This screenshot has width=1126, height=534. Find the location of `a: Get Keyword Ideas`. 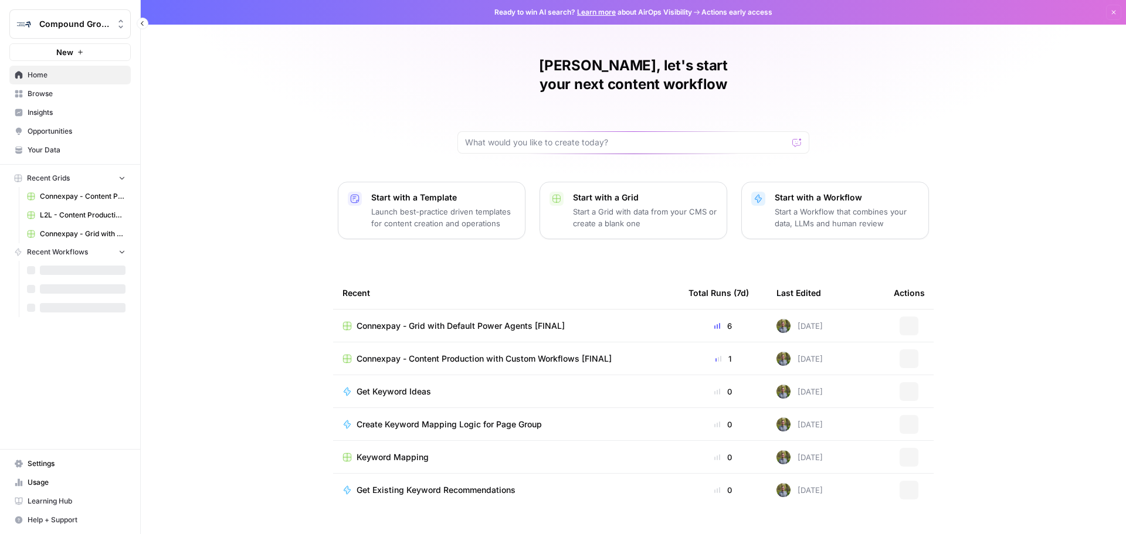

a: Get Keyword Ideas is located at coordinates (506, 392).